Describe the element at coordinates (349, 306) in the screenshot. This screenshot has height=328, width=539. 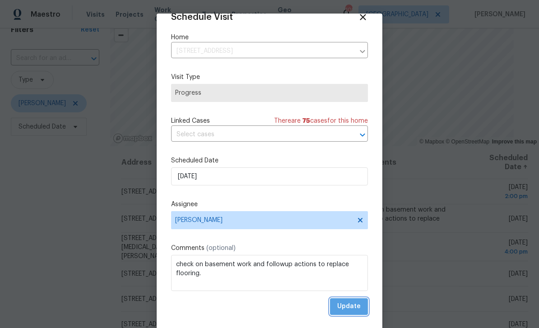
I see `span: Update` at that location.